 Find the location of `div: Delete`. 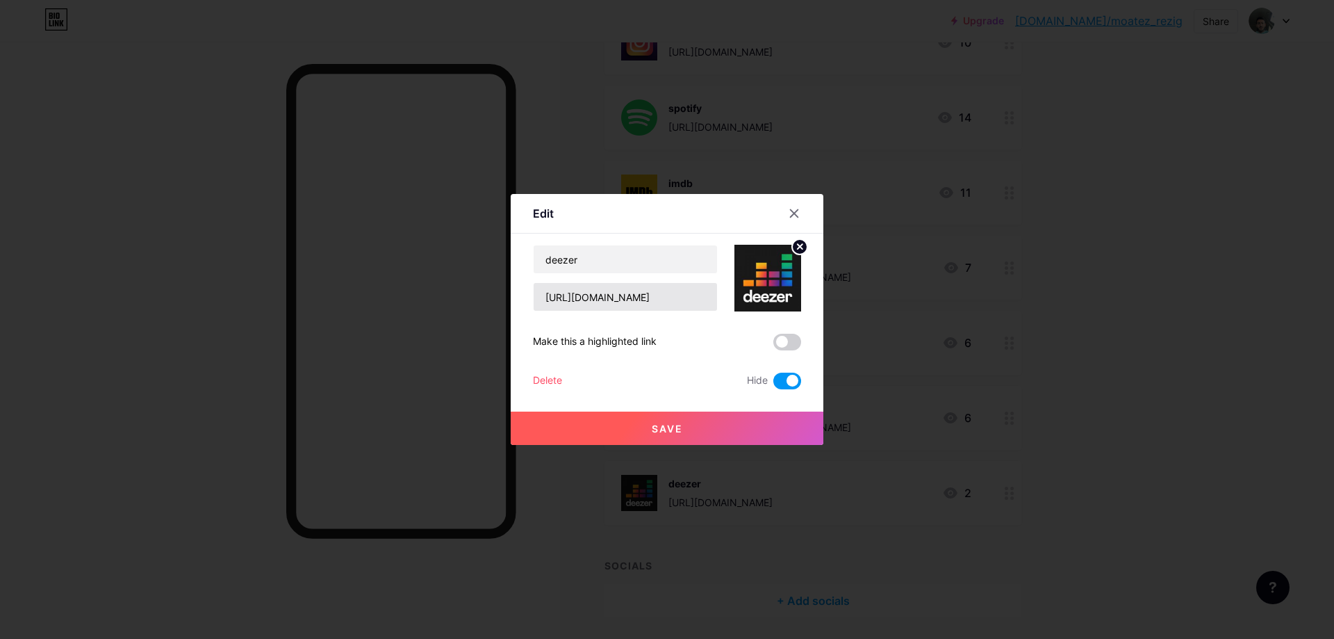

div: Delete is located at coordinates (548, 381).